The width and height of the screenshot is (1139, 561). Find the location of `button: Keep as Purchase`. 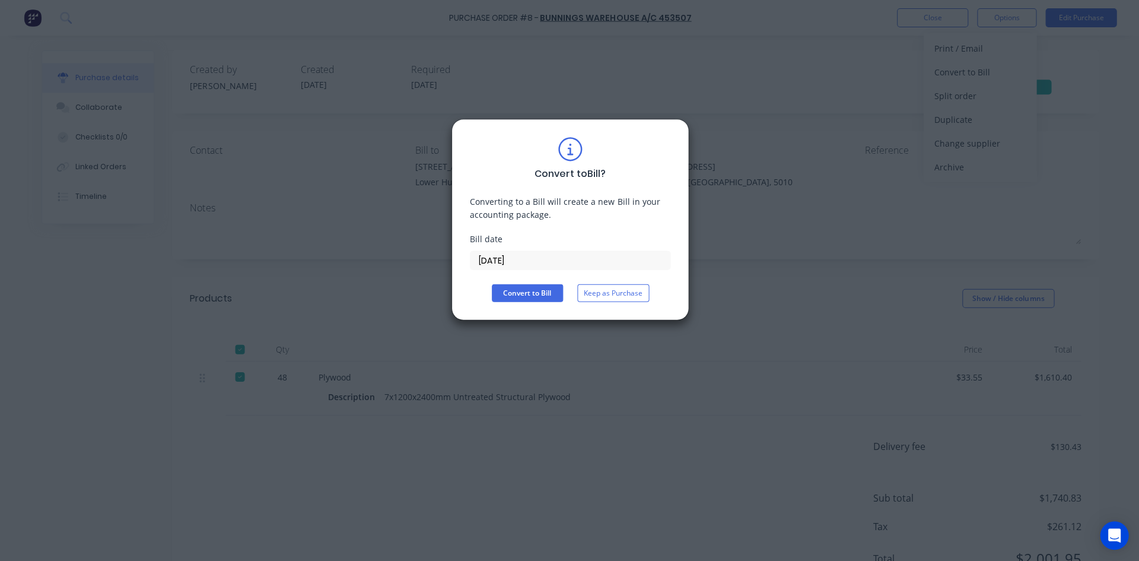

button: Keep as Purchase is located at coordinates (612, 292).